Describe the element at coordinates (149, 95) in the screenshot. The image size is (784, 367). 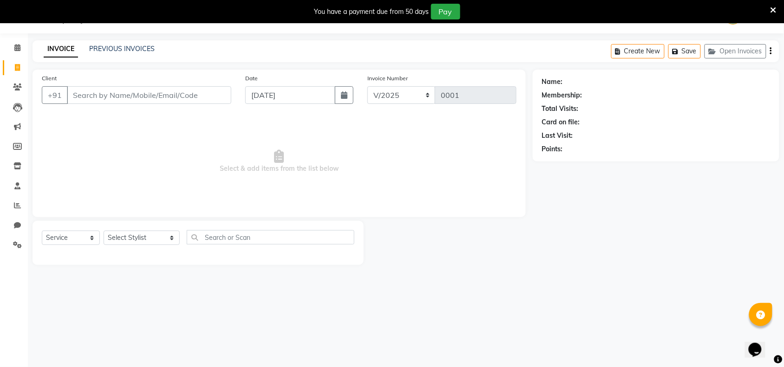
I see `input: Search by Name/Mobile/Email/Code` at that location.